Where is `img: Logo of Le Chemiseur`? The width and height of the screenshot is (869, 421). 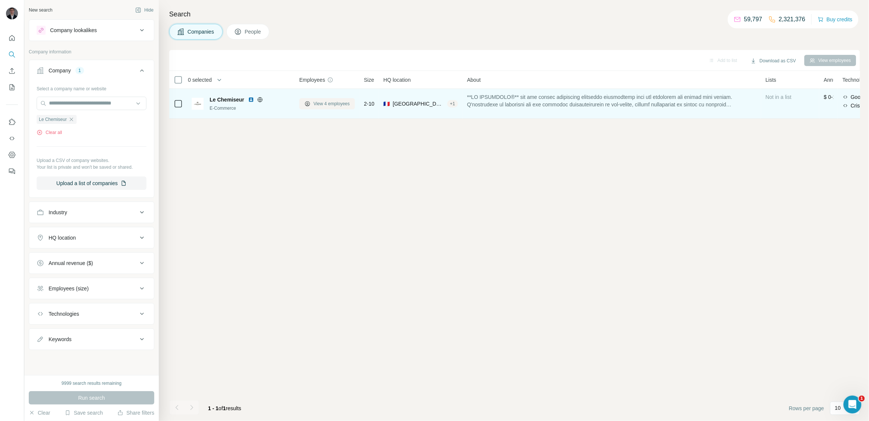 img: Logo of Le Chemiseur is located at coordinates (198, 104).